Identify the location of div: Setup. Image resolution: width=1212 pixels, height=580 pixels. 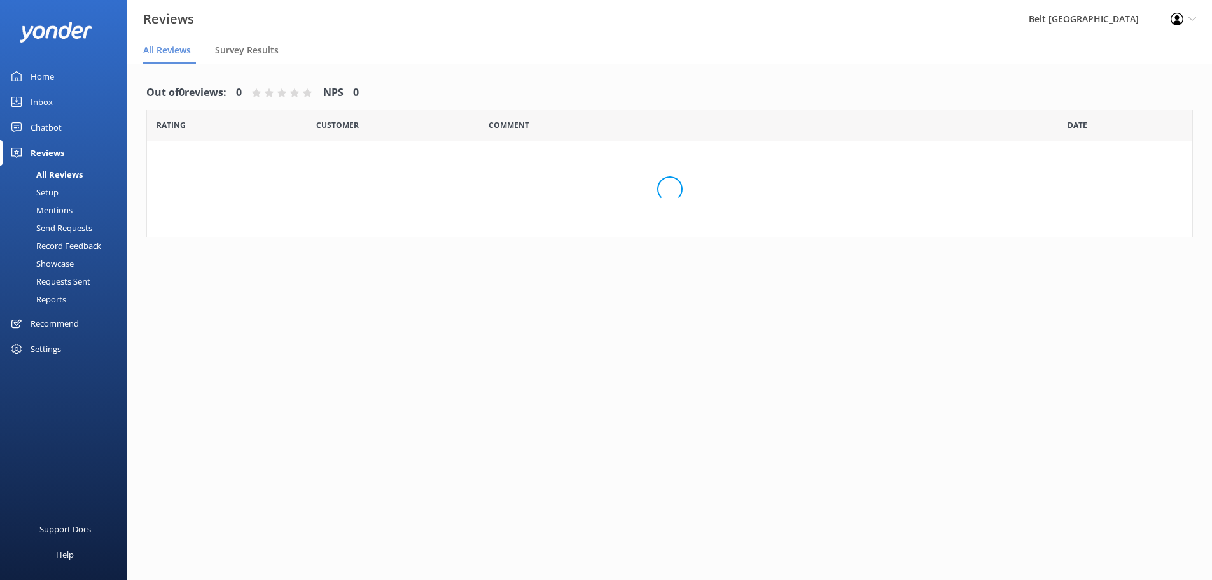
(33, 192).